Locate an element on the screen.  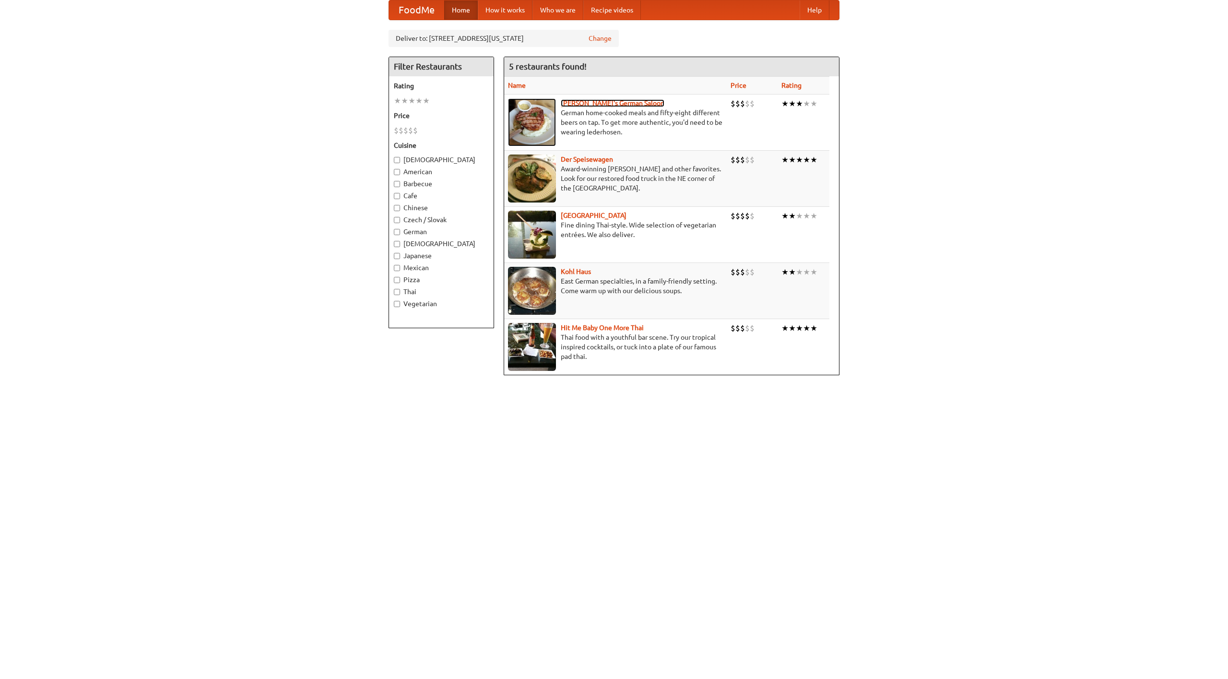
a: Price is located at coordinates (738, 85).